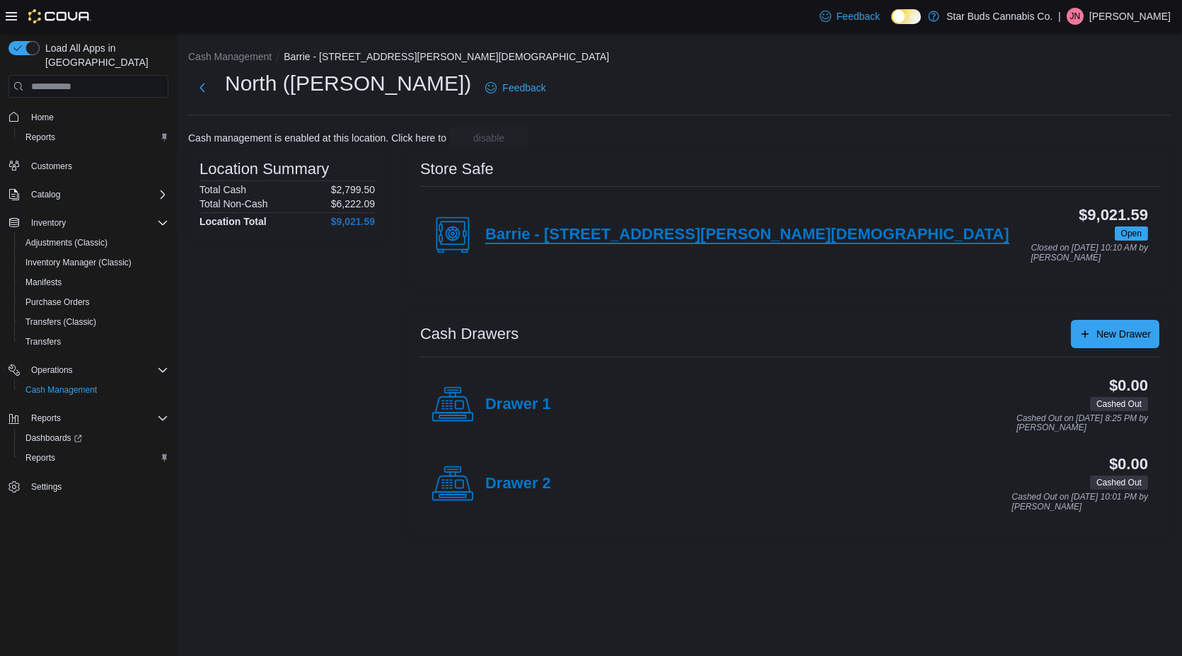 Image resolution: width=1182 pixels, height=656 pixels. Describe the element at coordinates (59, 16) in the screenshot. I see `img: Cova` at that location.